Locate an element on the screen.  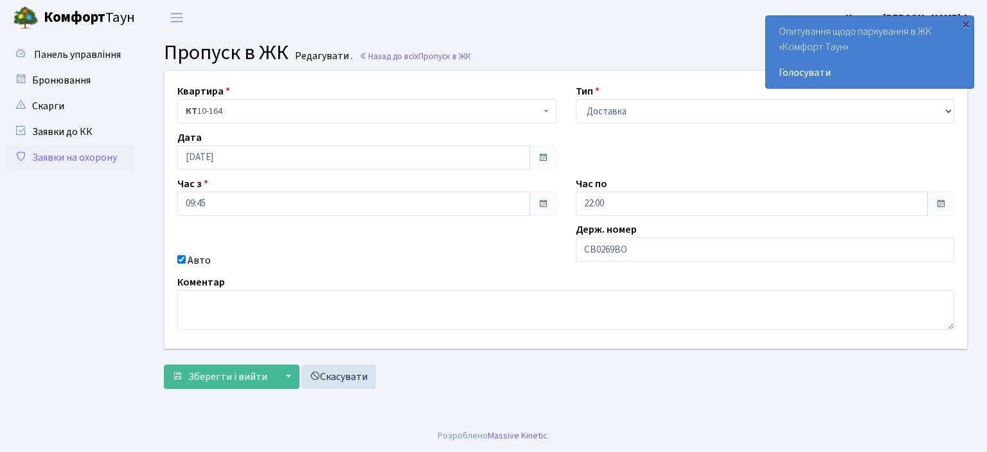
label: Авто is located at coordinates (199, 260).